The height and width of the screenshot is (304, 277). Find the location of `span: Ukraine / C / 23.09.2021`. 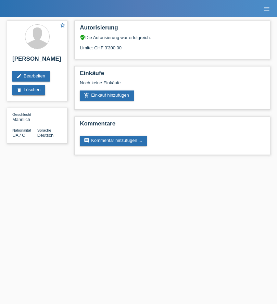

span: Ukraine / C / 23.09.2021 is located at coordinates (19, 135).